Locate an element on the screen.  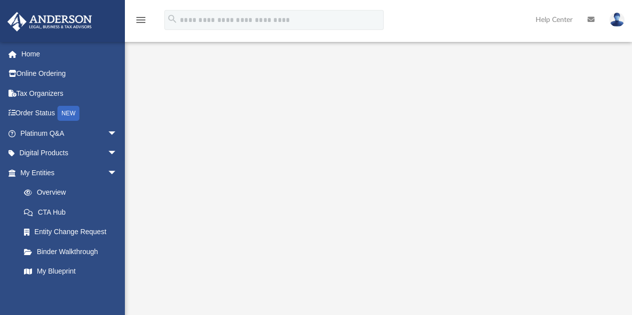
a: CTA Hub is located at coordinates (73, 212).